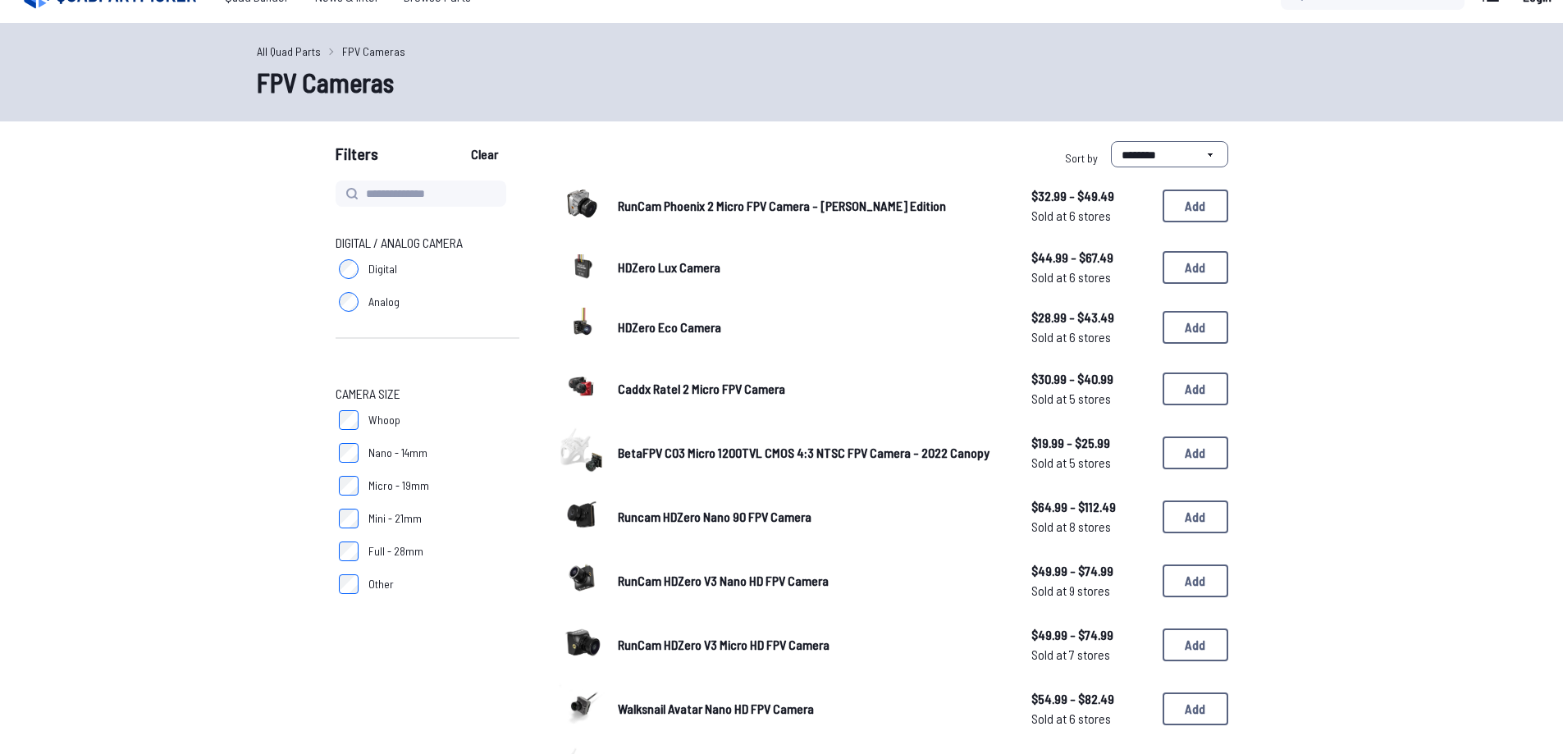  I want to click on span: $64.99 - $112.49, so click(1090, 507).